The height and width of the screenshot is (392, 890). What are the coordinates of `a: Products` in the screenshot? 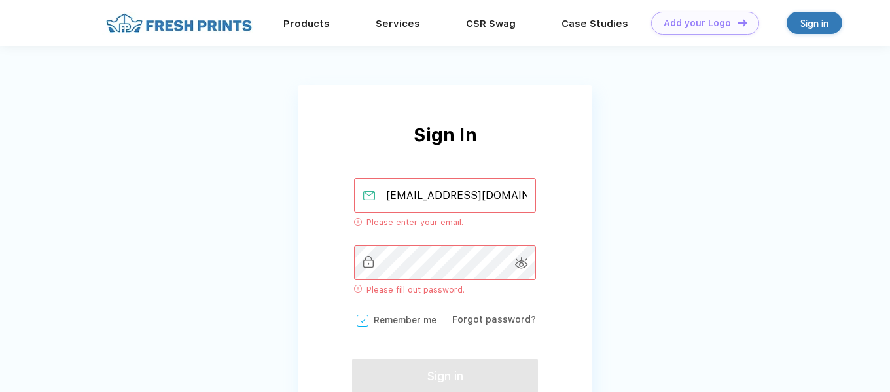 It's located at (306, 24).